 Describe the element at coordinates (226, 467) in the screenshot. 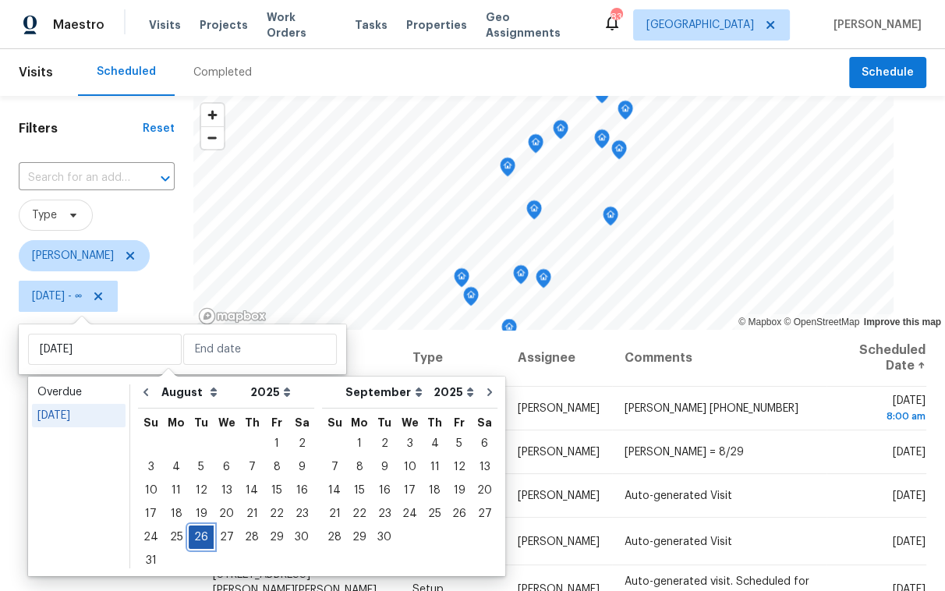

I see `div: Wed Aug 06 2025` at that location.